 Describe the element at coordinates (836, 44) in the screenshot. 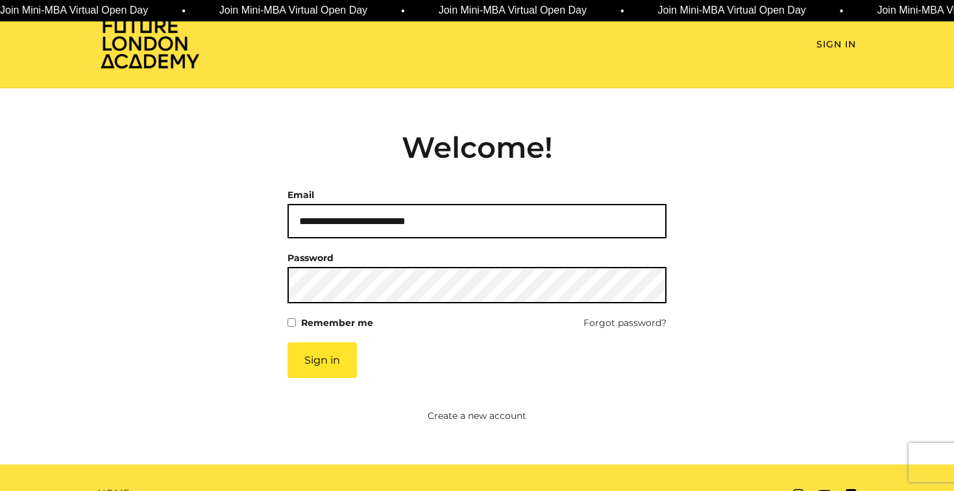

I see `a: Sign In` at that location.